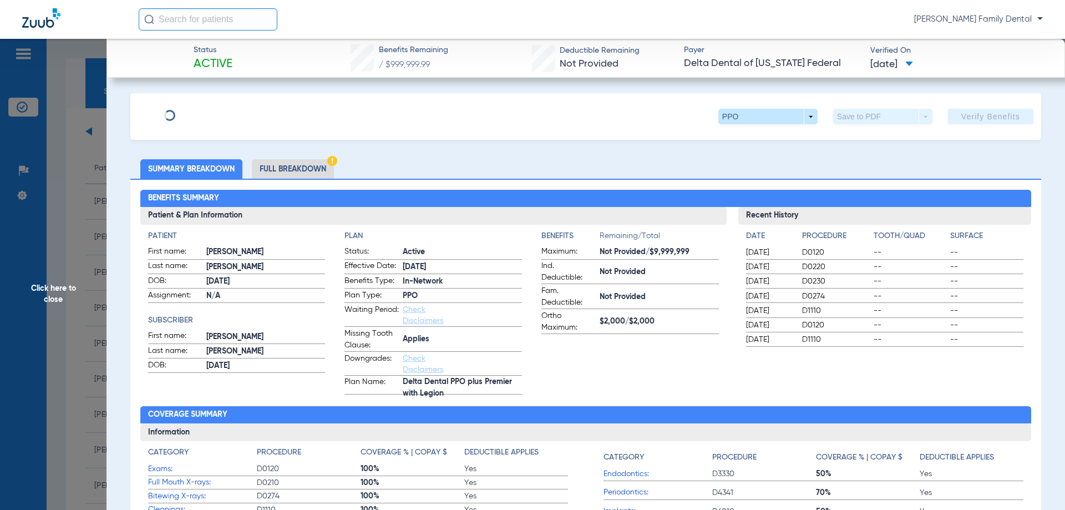 The image size is (1065, 510). I want to click on span: Delta Dental PPO plus Premier with Legion, so click(462, 388).